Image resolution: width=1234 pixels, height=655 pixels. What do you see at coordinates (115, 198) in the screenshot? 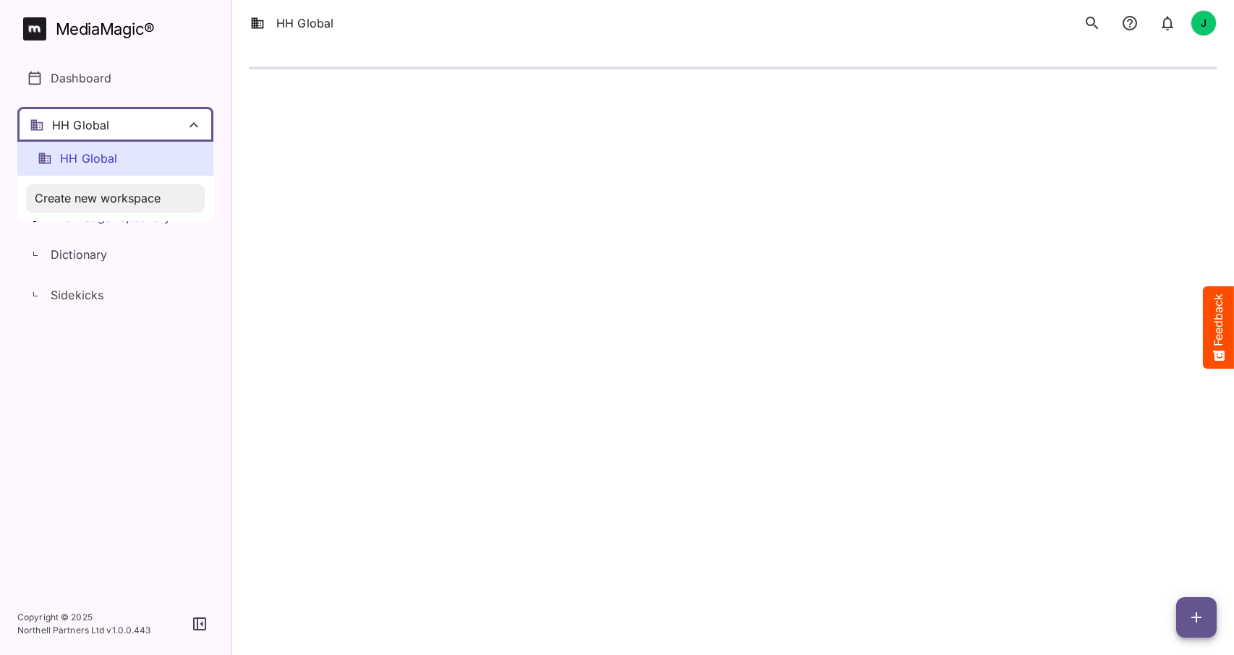
I see `button: Create new workspace` at bounding box center [115, 198].